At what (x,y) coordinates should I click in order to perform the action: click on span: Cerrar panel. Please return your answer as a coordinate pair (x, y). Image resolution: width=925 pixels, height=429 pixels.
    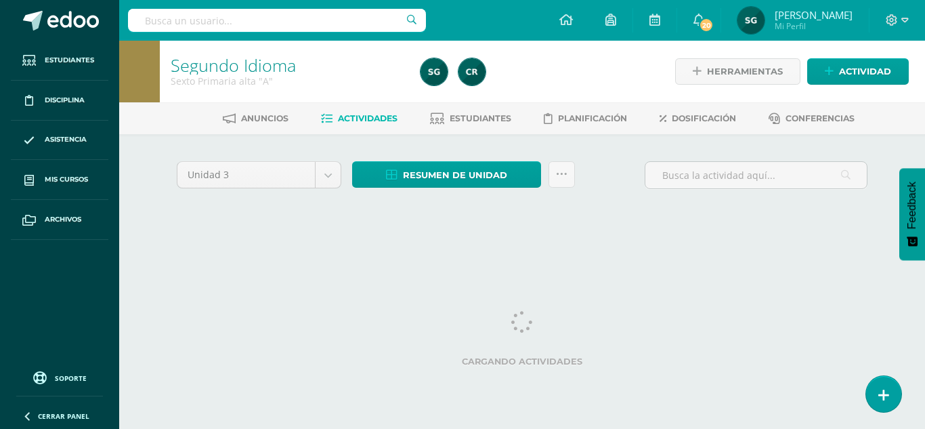
    Looking at the image, I should click on (64, 416).